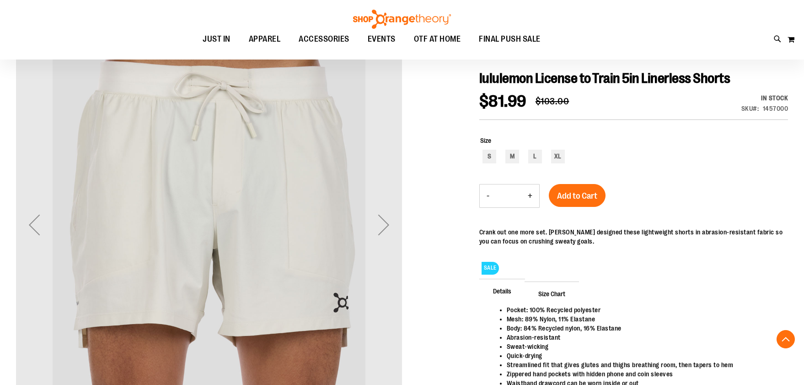 The image size is (804, 385). Describe the element at coordinates (216, 39) in the screenshot. I see `a: JUST IN` at that location.